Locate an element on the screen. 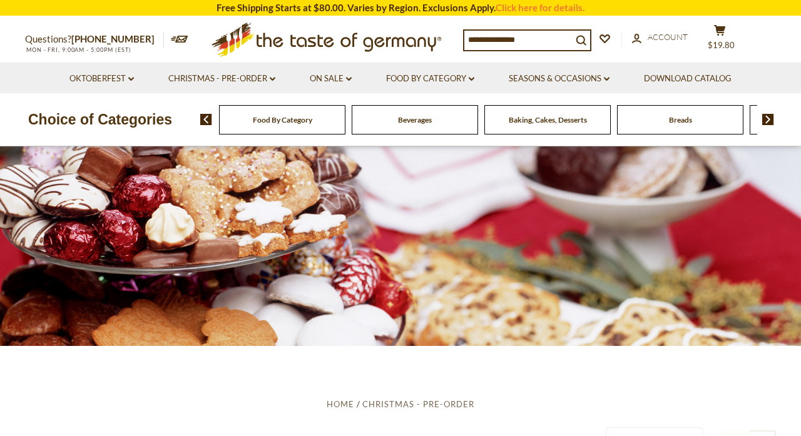 The width and height of the screenshot is (801, 436). span: Breads is located at coordinates (680, 120).